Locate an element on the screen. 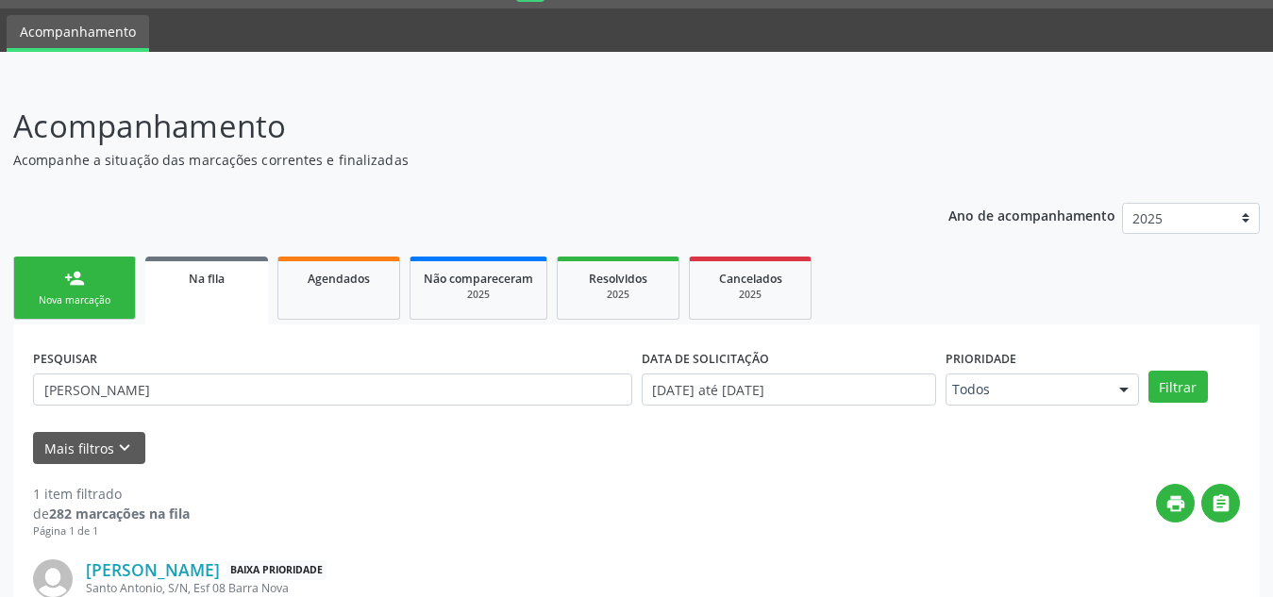  span: Todos is located at coordinates (1025, 390).